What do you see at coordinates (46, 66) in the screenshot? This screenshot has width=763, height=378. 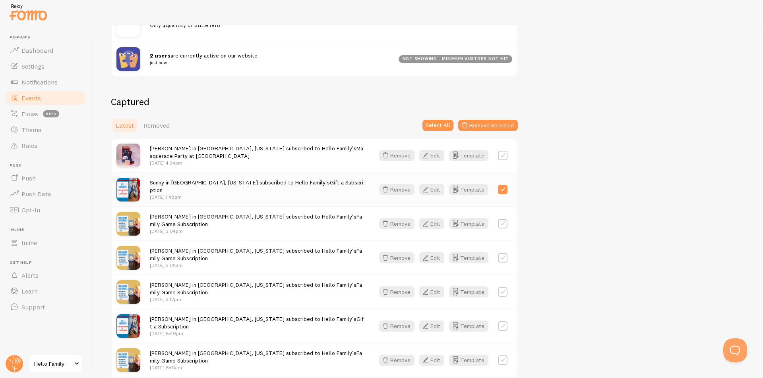 I see `a: Settings` at bounding box center [46, 66].